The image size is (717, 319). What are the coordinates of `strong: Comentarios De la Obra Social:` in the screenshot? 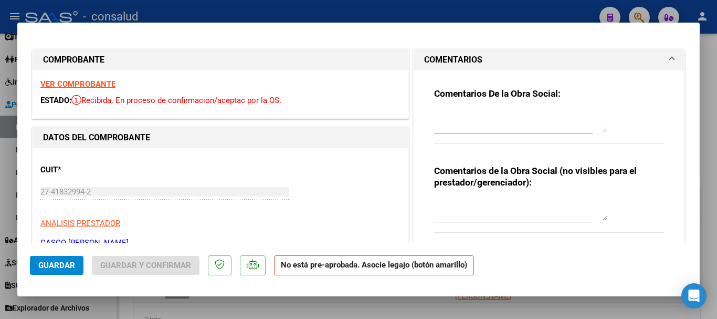 It's located at (497, 93).